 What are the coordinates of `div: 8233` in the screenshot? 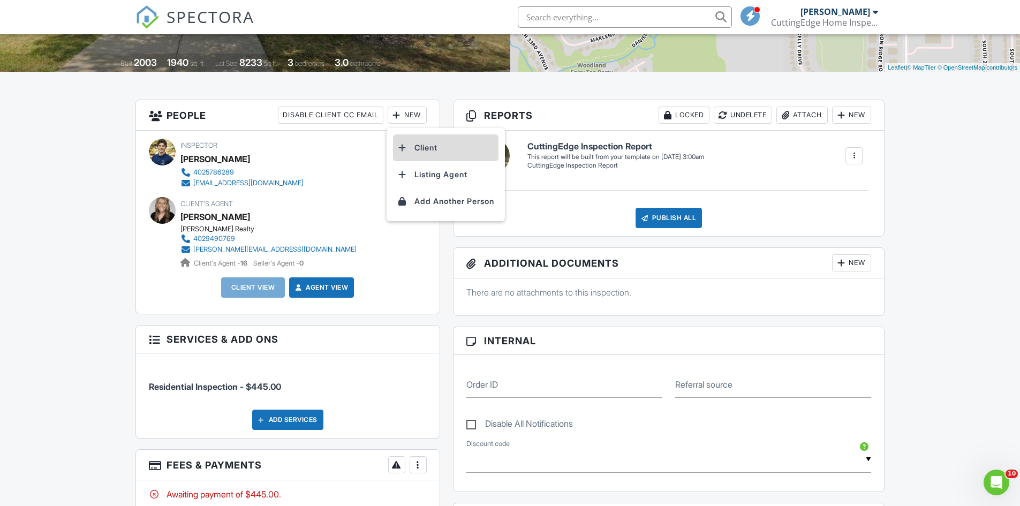 It's located at (250, 62).